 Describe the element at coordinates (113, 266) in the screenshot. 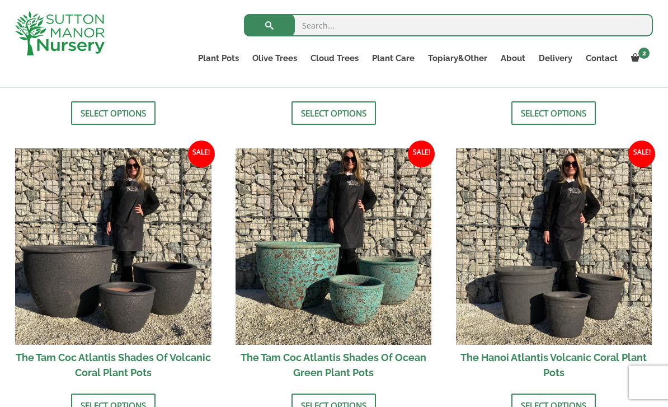

I see `a: Sale! The Tam Coc Atlantis Shades Of Volcanic Coral Plant Pots` at that location.